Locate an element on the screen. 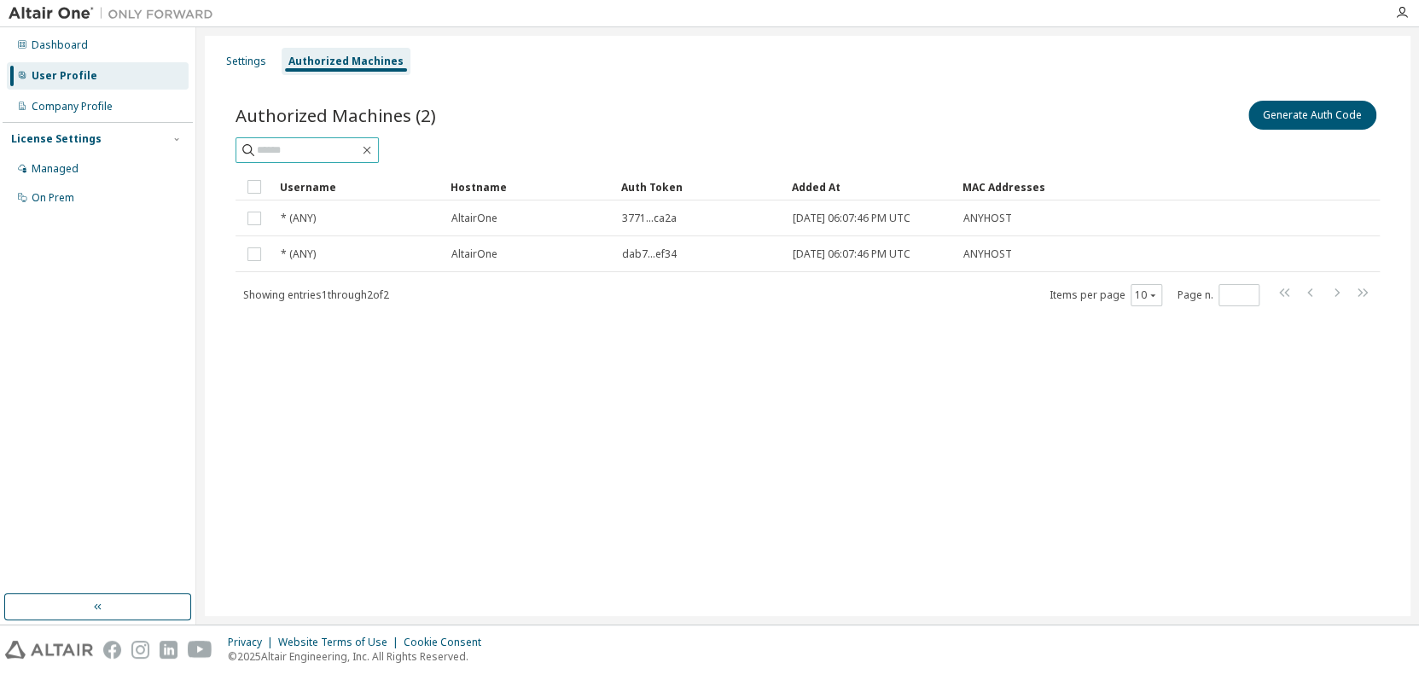 This screenshot has width=1419, height=674. div: MAC Addresses is located at coordinates (1081, 187).